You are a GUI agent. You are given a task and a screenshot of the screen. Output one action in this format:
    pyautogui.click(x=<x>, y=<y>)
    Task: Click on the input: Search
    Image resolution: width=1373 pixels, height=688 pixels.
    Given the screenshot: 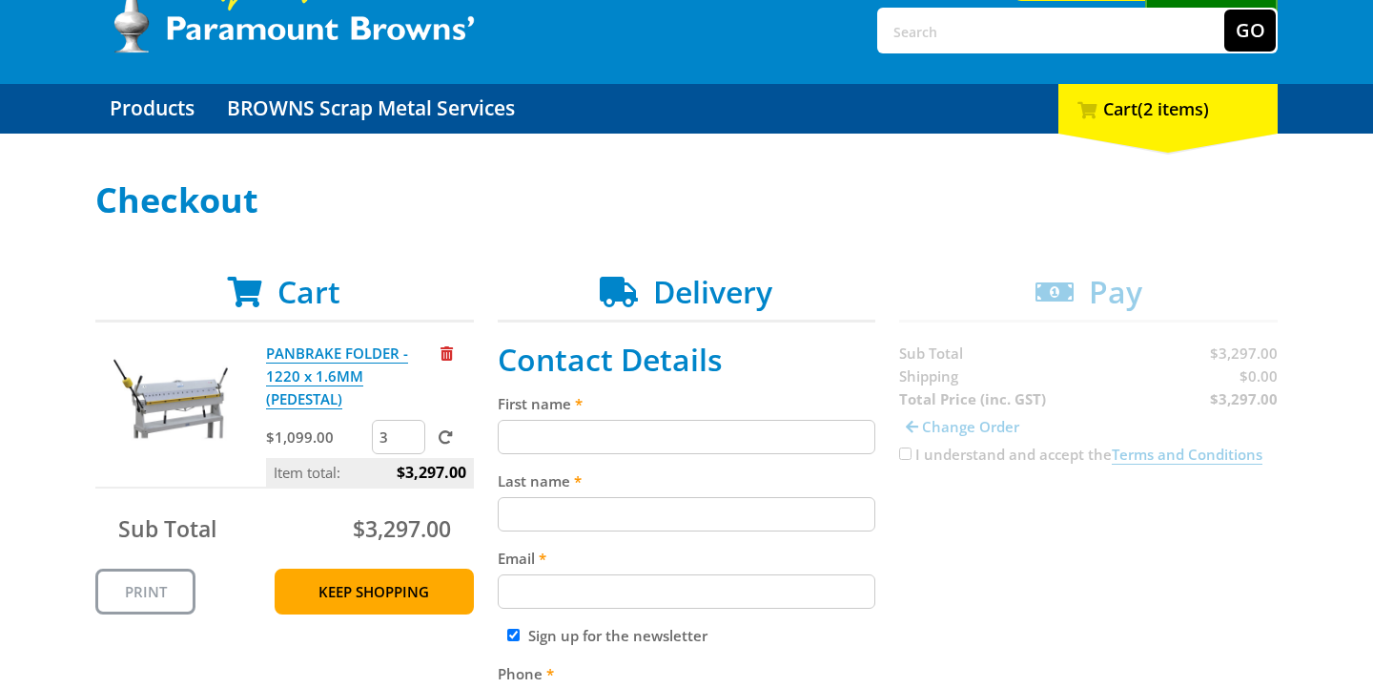 What is the action you would take?
    pyautogui.click(x=1052, y=31)
    